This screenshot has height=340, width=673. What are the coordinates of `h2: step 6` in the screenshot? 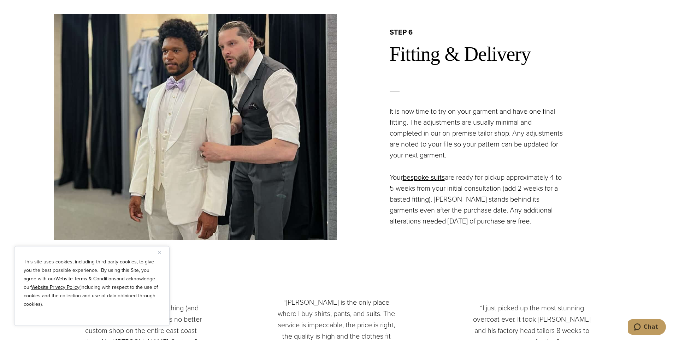 It's located at (505, 32).